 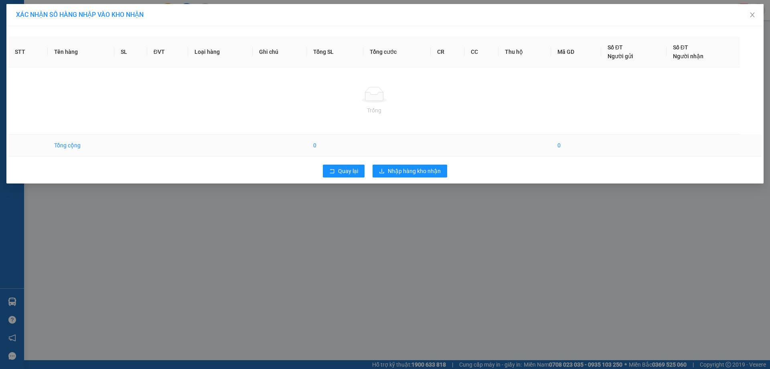 I want to click on span: Quay lại, so click(x=348, y=171).